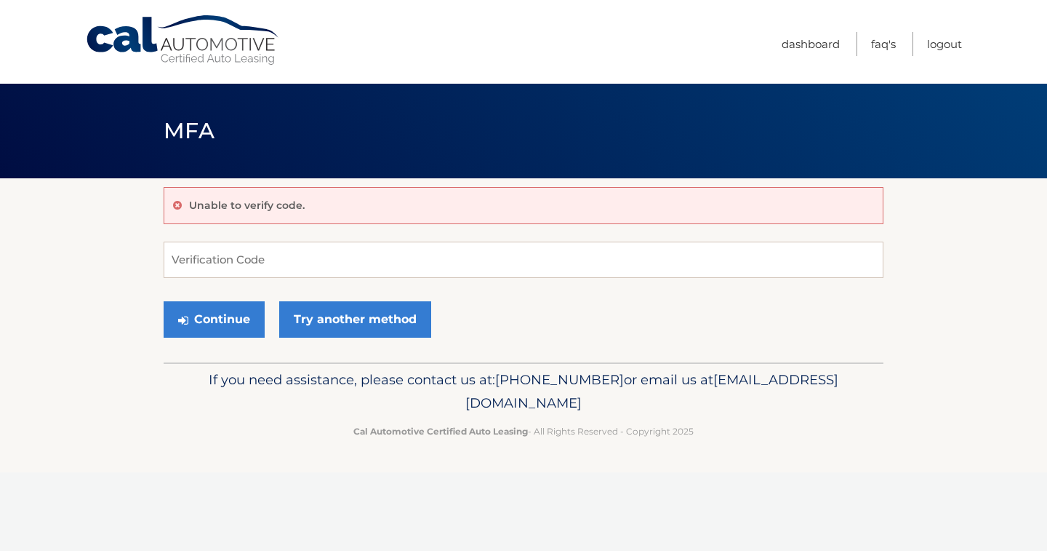 The height and width of the screenshot is (551, 1047). I want to click on a: Cal Automotive, so click(183, 40).